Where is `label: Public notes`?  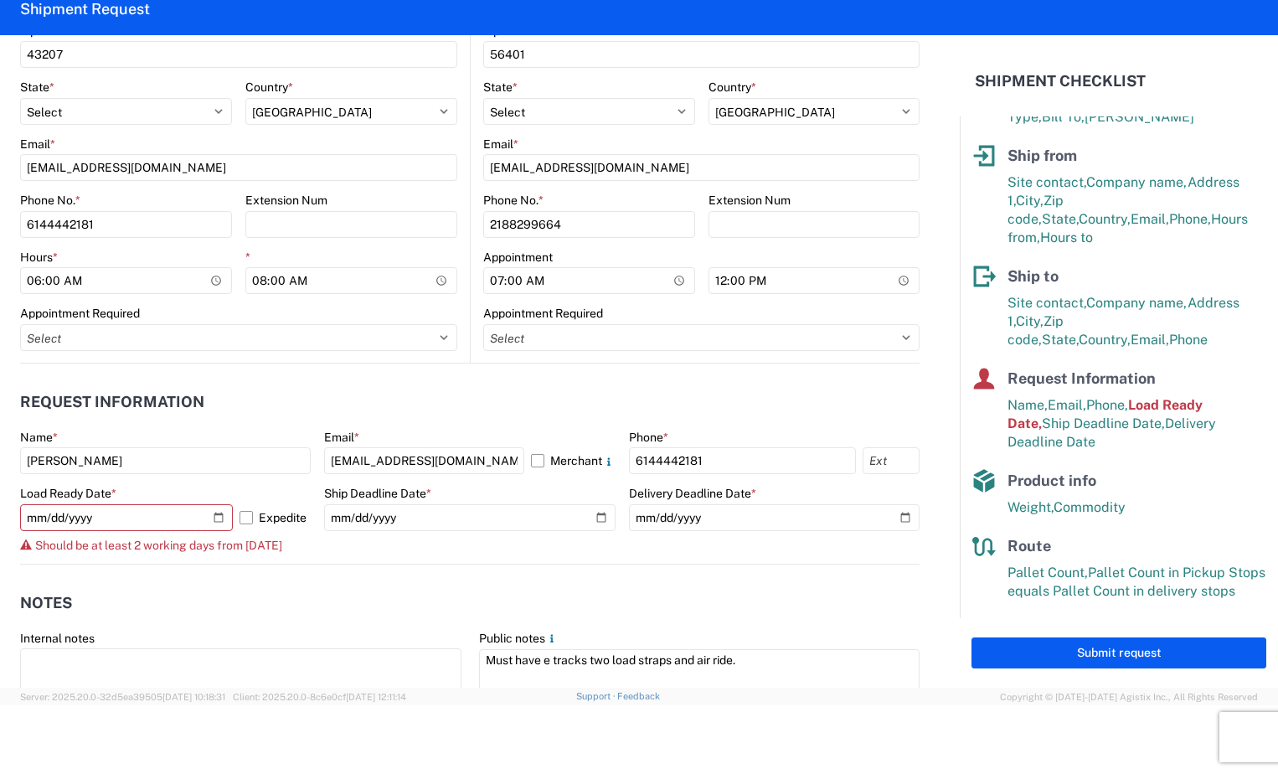
label: Public notes is located at coordinates (518, 638).